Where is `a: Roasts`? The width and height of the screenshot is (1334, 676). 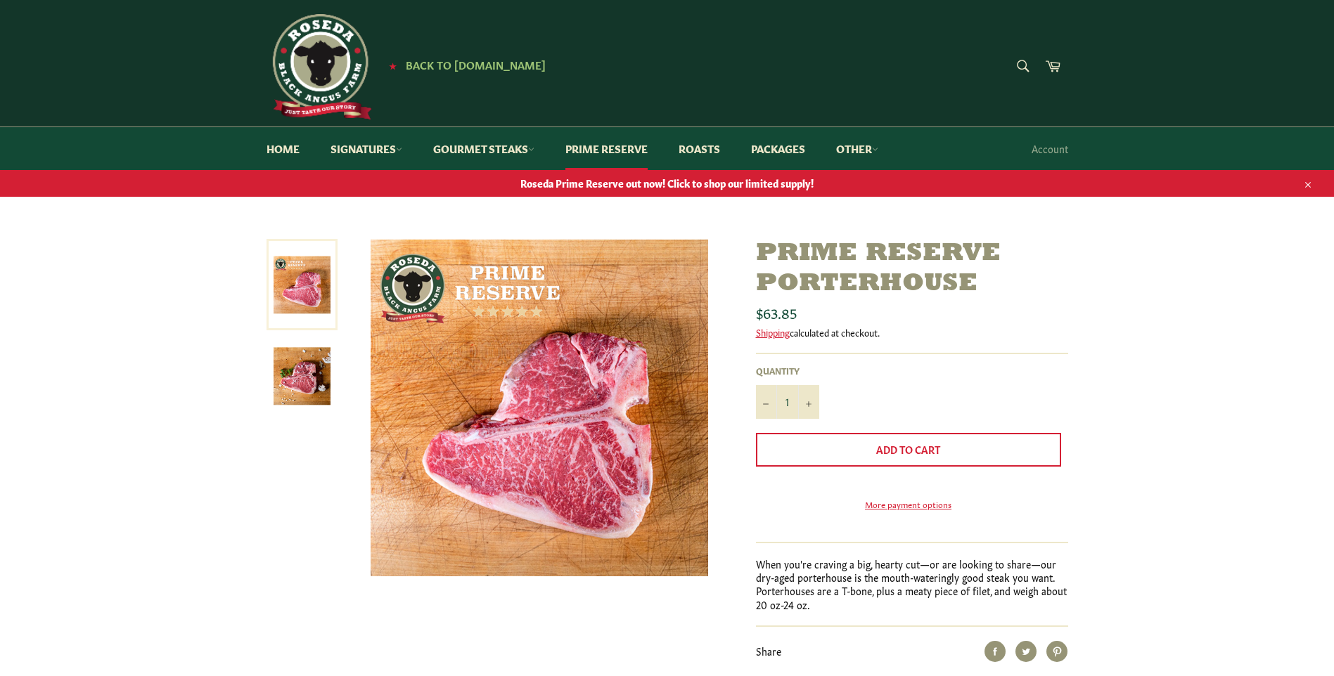
a: Roasts is located at coordinates (699, 148).